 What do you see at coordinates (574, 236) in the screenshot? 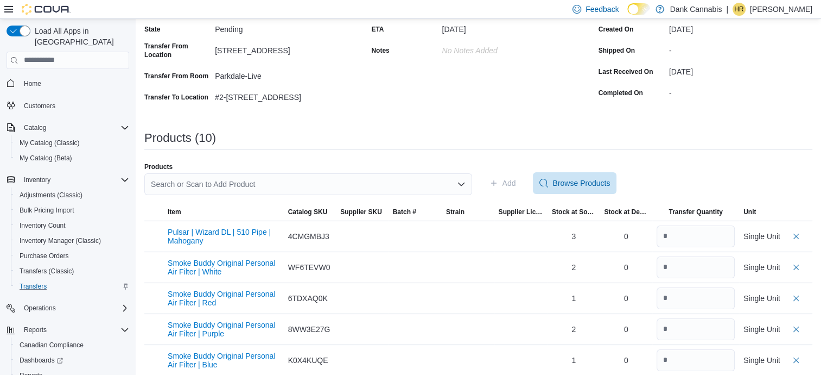
I see `div: 3` at bounding box center [574, 236].